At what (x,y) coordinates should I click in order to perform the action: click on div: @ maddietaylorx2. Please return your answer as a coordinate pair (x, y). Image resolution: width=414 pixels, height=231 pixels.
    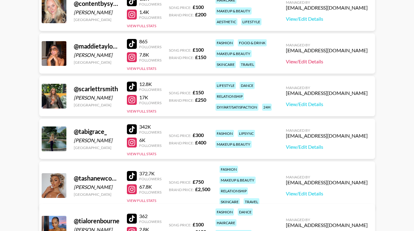
    Looking at the image, I should click on (97, 46).